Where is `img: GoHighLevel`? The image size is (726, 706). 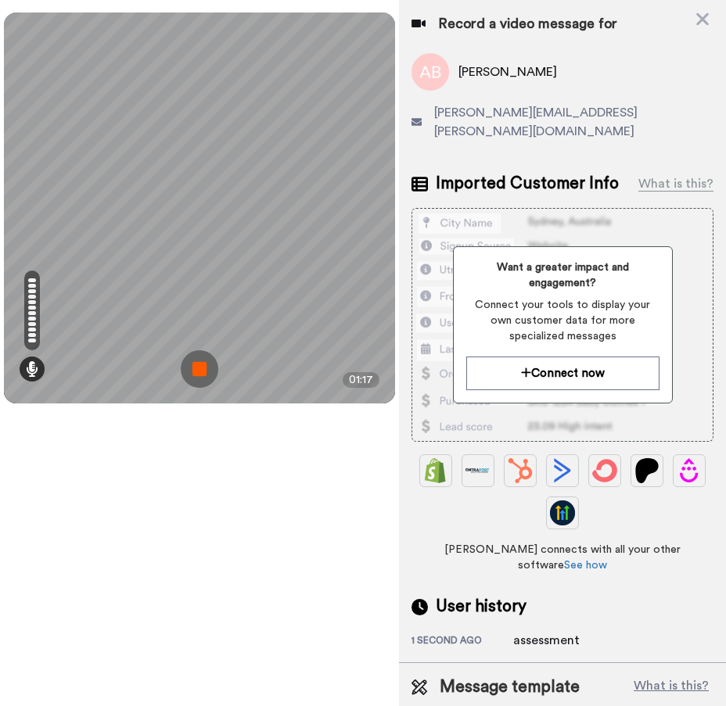 img: GoHighLevel is located at coordinates (562, 513).